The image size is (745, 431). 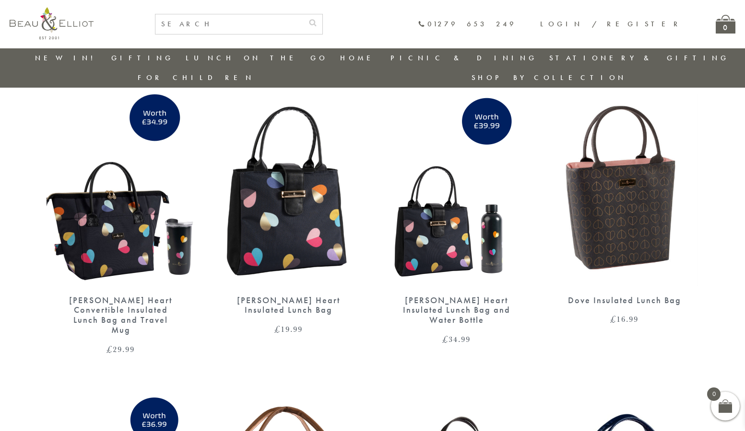 I want to click on div: 0, so click(x=725, y=24).